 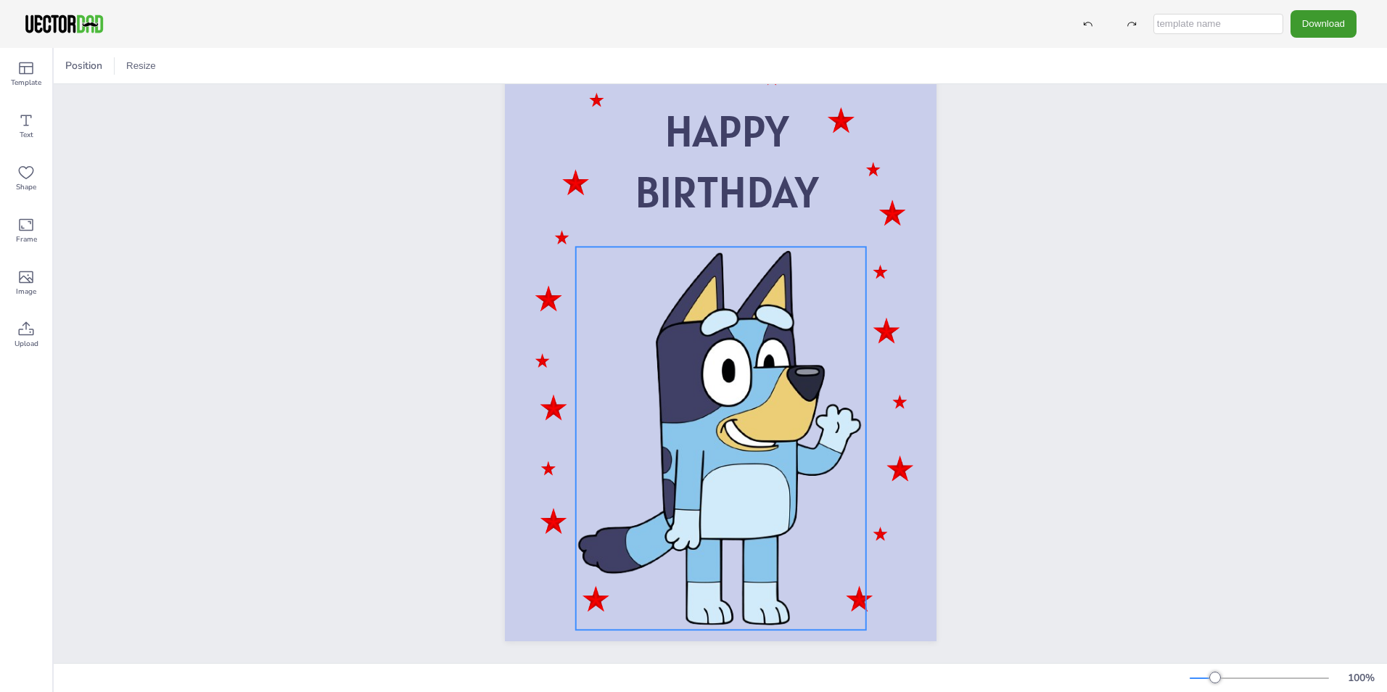 I want to click on button: Resize, so click(x=141, y=66).